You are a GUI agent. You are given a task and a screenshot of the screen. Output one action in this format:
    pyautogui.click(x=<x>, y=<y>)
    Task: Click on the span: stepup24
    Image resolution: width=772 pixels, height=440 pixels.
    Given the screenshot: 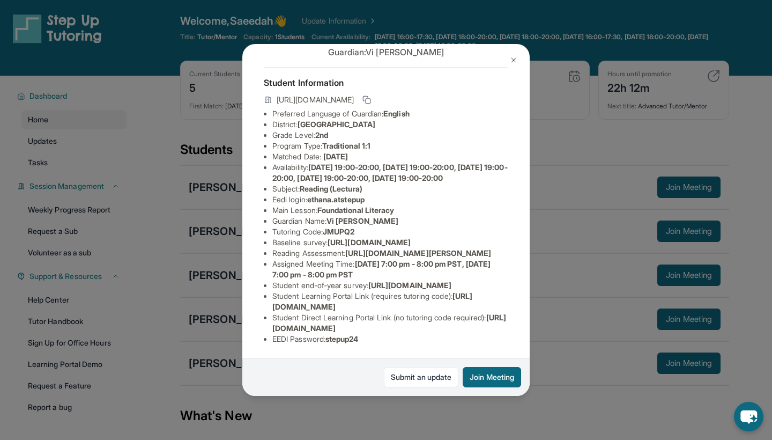 What is the action you would take?
    pyautogui.click(x=342, y=338)
    